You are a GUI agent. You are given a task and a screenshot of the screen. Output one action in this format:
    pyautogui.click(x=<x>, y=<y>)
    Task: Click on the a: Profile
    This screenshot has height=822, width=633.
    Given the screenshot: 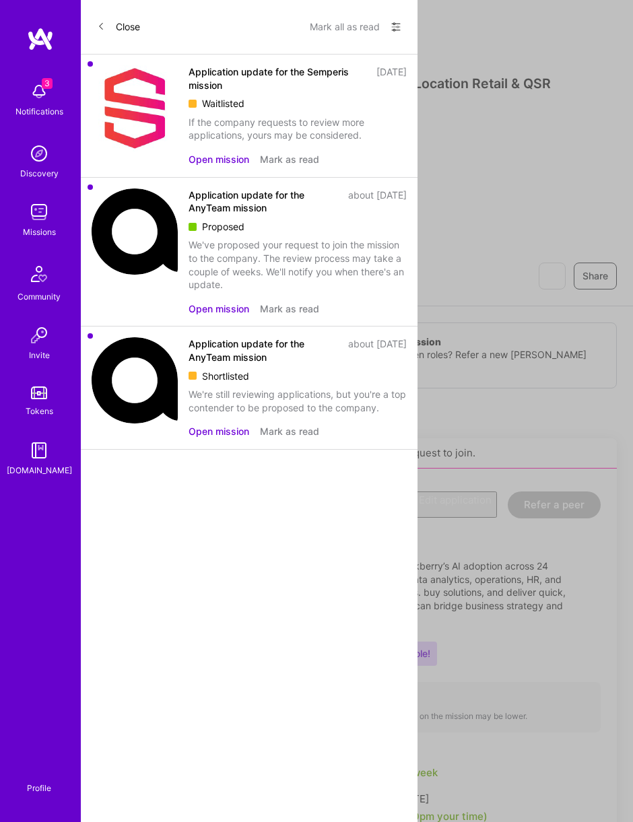 What is the action you would take?
    pyautogui.click(x=39, y=782)
    